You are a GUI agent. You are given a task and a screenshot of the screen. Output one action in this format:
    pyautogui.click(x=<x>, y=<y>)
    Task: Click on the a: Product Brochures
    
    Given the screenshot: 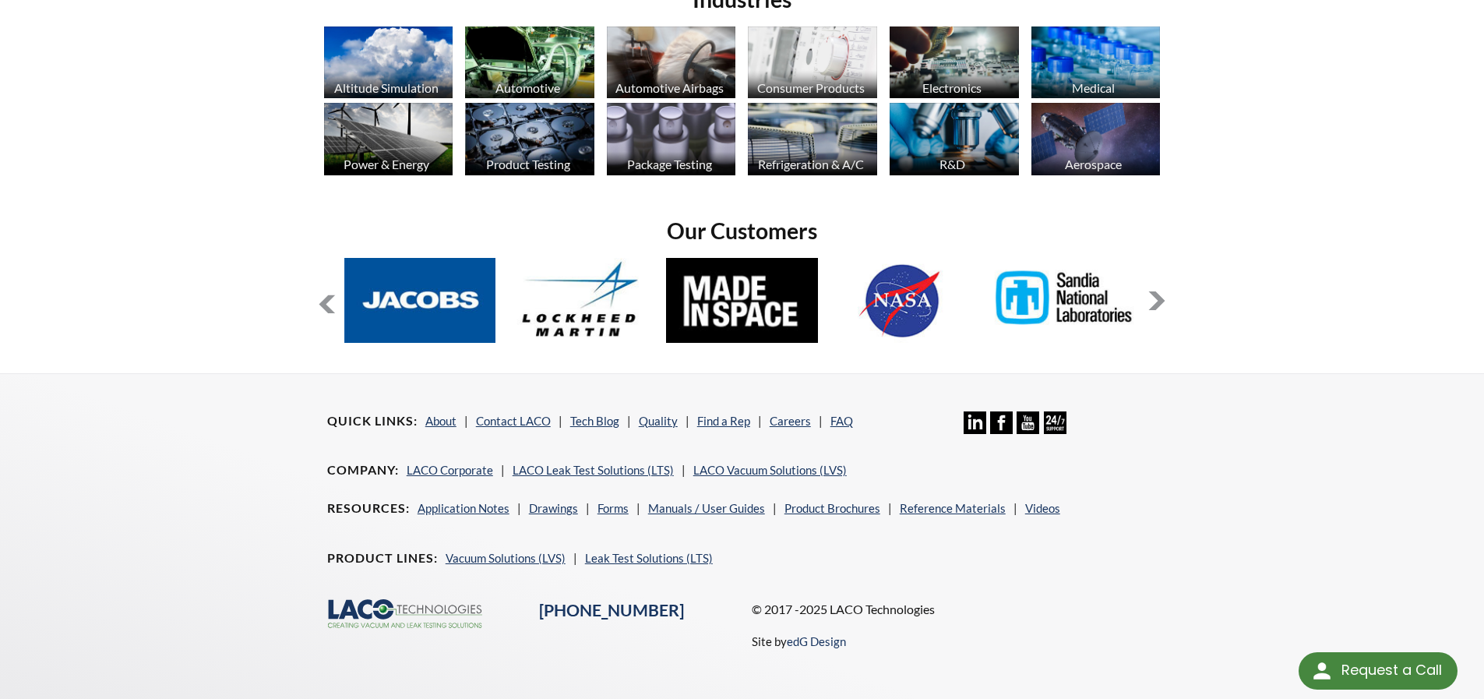 What is the action you would take?
    pyautogui.click(x=832, y=508)
    